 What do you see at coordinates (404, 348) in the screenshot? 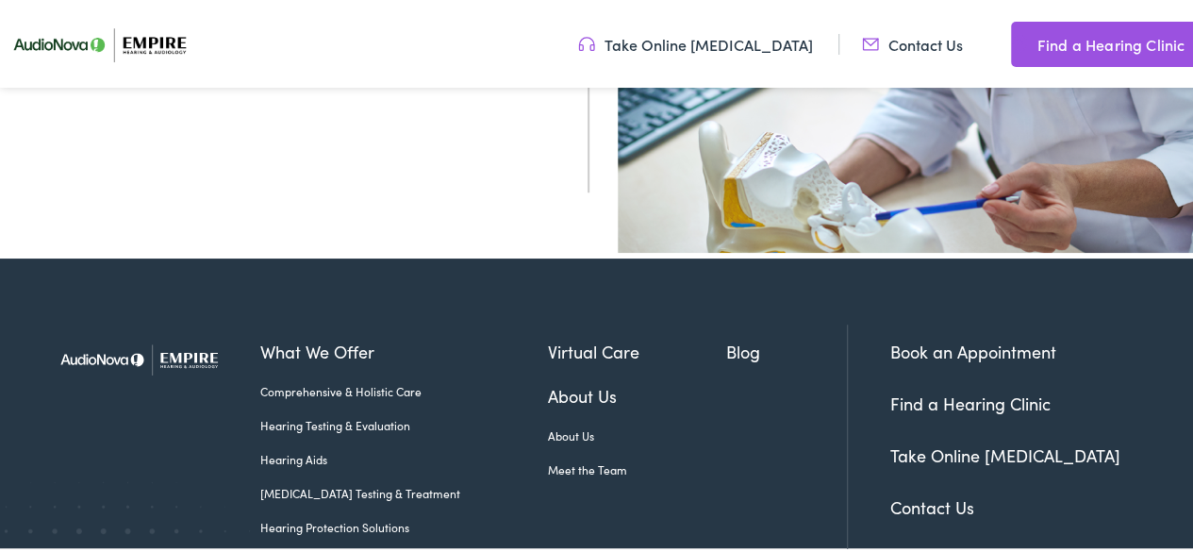
I see `a: What We Offer` at bounding box center [404, 348].